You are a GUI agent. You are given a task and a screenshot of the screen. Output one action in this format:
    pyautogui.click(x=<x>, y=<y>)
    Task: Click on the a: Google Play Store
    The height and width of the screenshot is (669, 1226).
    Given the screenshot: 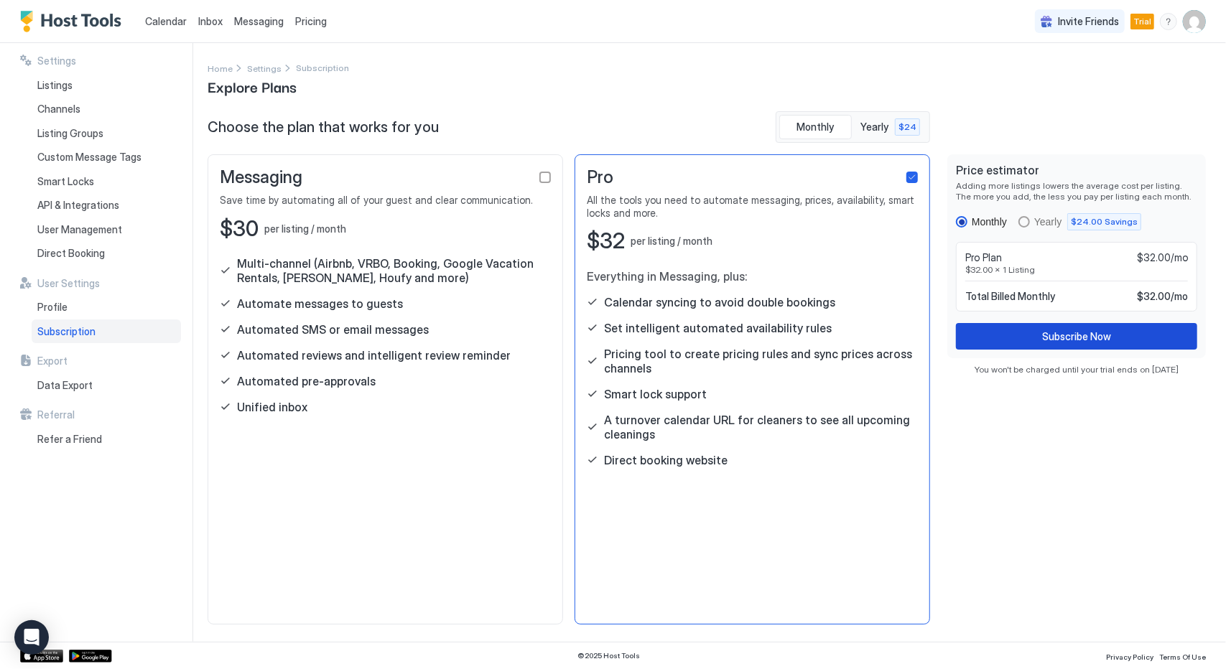 What is the action you would take?
    pyautogui.click(x=90, y=656)
    